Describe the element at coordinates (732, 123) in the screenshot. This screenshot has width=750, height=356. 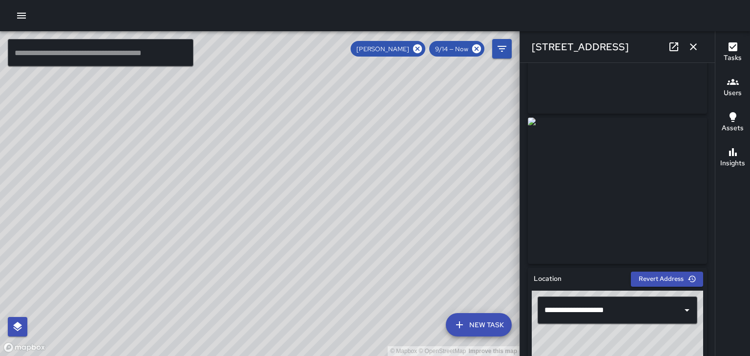
I see `button: Assets` at that location.